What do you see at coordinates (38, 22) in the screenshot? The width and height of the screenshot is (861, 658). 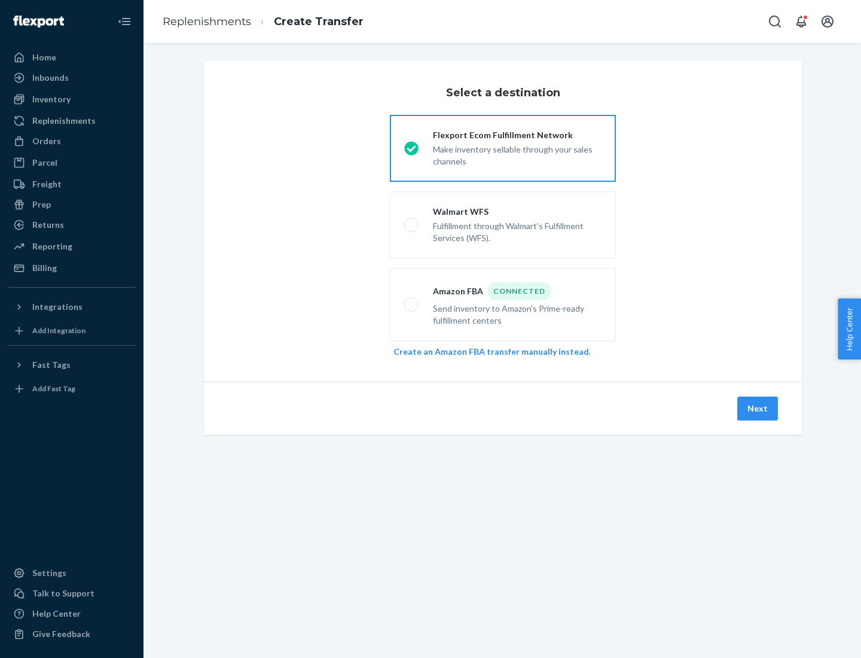 I see `img: Flexport logo` at bounding box center [38, 22].